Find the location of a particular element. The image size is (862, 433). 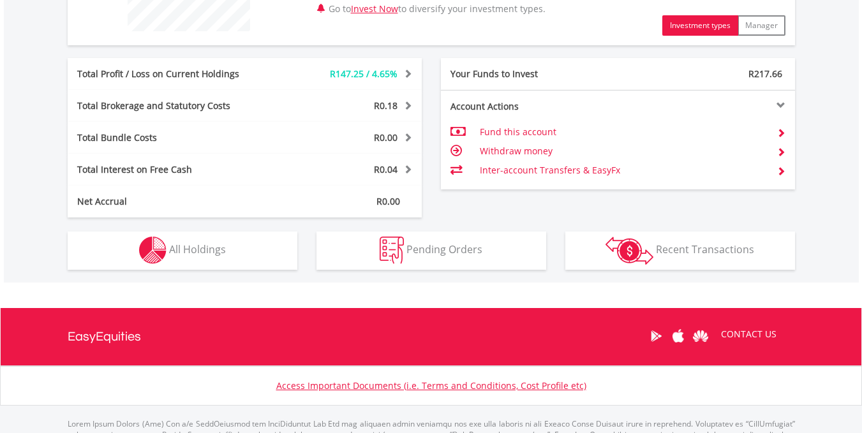

button: Recent Transactions is located at coordinates (680, 251).